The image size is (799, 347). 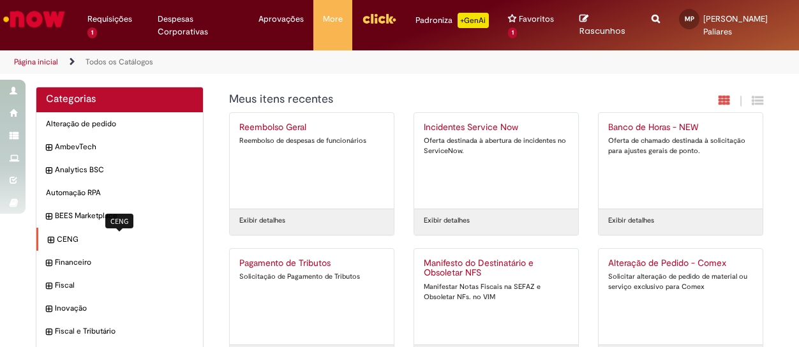 What do you see at coordinates (681, 297) in the screenshot?
I see `a: Alteração de Pedido - Comex Solicitar alteração de pedido de material ou serviço exclusivo para C...` at bounding box center [681, 297].